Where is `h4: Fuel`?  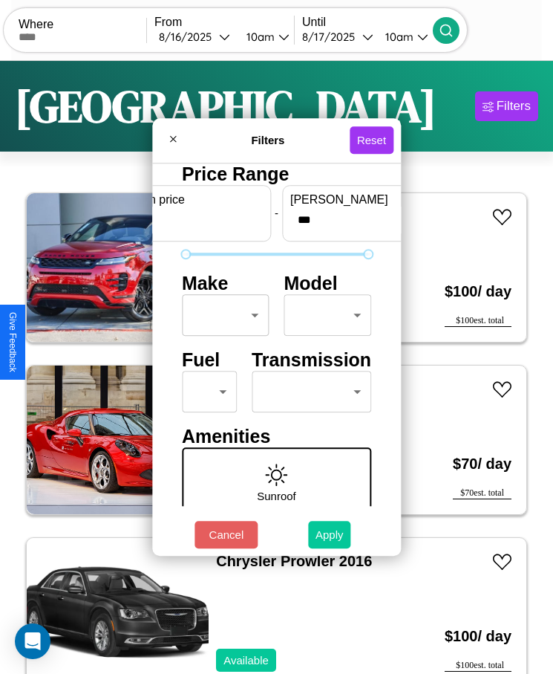 h4: Fuel is located at coordinates (209, 359).